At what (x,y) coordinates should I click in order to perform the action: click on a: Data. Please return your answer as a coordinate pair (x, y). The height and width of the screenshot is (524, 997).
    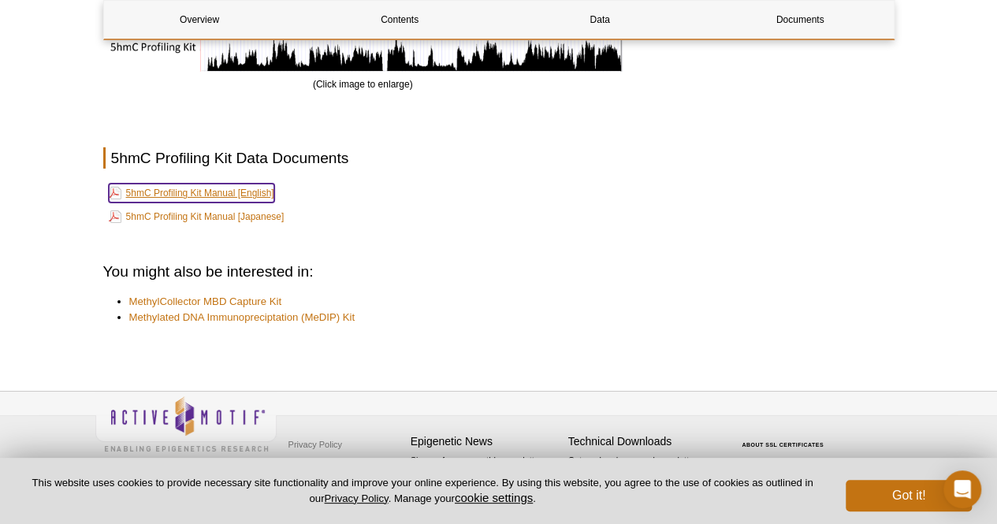
    Looking at the image, I should click on (600, 20).